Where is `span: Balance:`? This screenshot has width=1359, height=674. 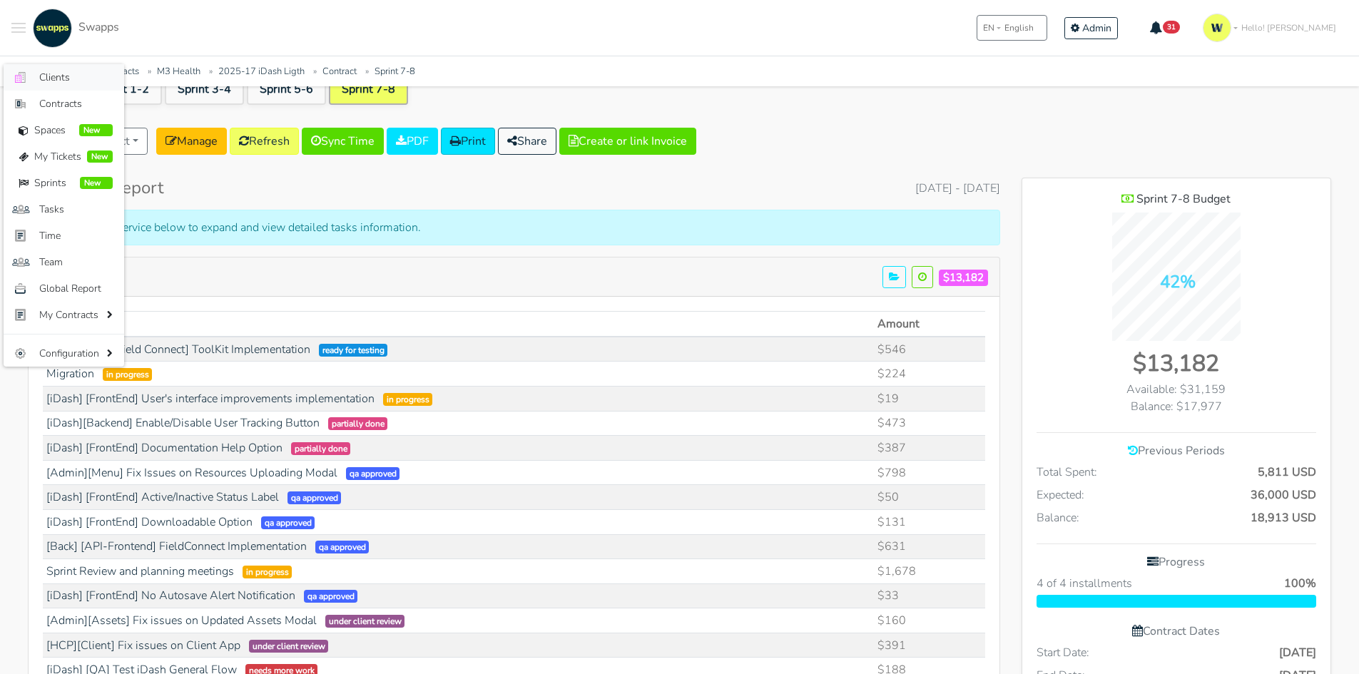 span: Balance: is located at coordinates (1058, 518).